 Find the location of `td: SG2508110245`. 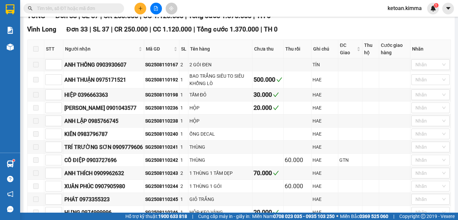

td: SG2508110245 is located at coordinates (162, 200).